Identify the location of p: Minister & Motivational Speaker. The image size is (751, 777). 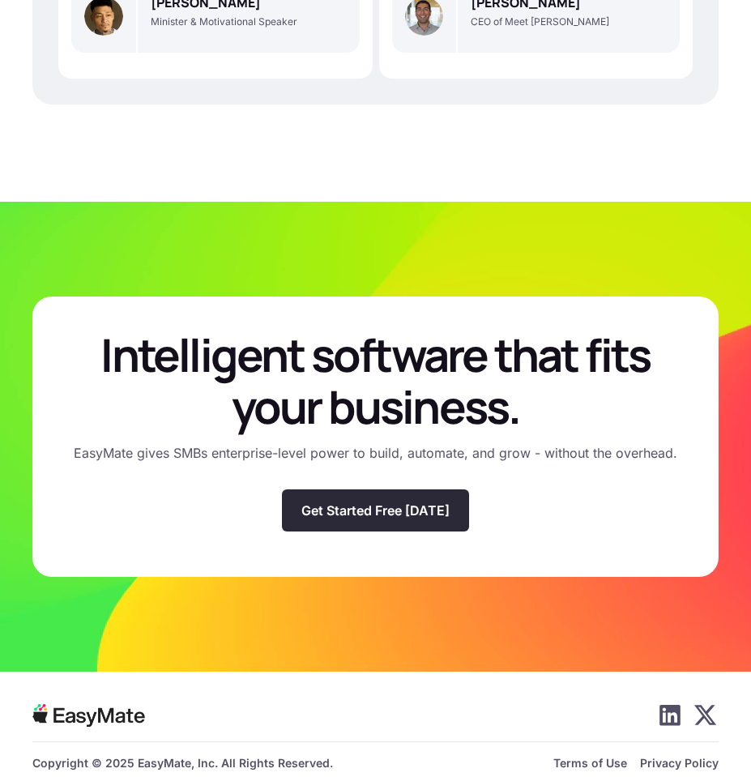
(224, 22).